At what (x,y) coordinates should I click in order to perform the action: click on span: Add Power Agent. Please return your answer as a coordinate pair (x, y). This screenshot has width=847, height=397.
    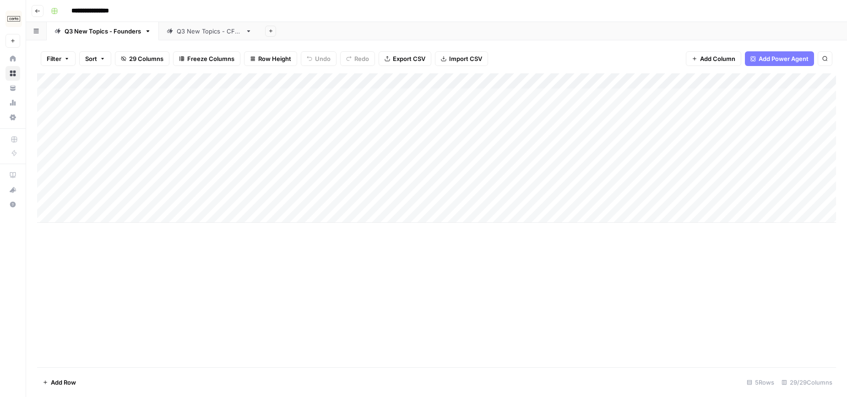
    Looking at the image, I should click on (784, 59).